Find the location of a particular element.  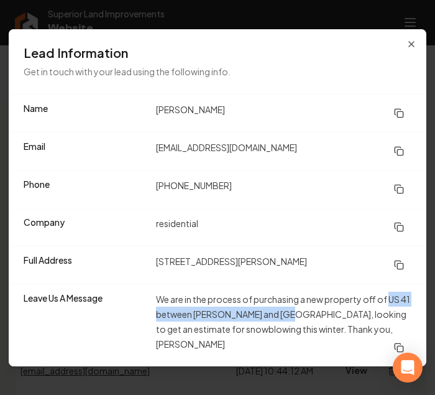

dd: residential is located at coordinates (283, 227).